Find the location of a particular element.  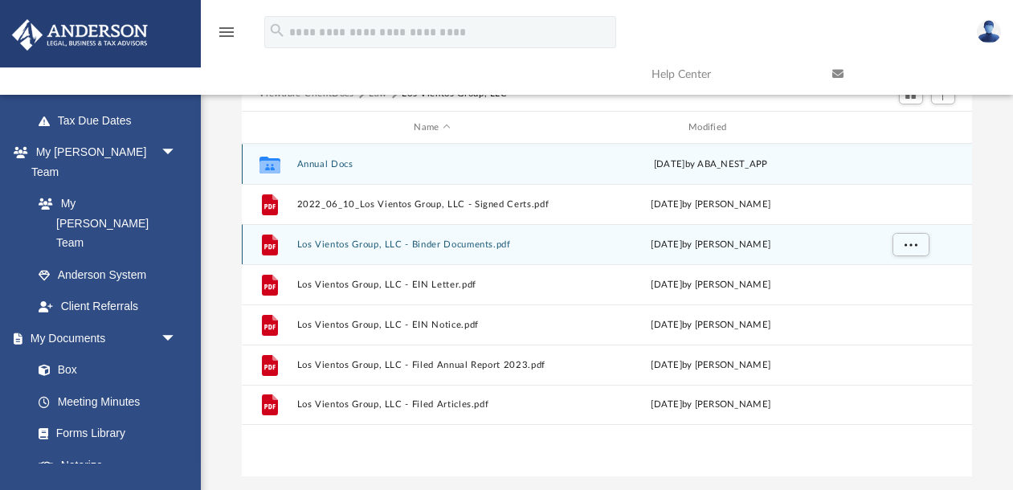

div: grid is located at coordinates (607, 310).